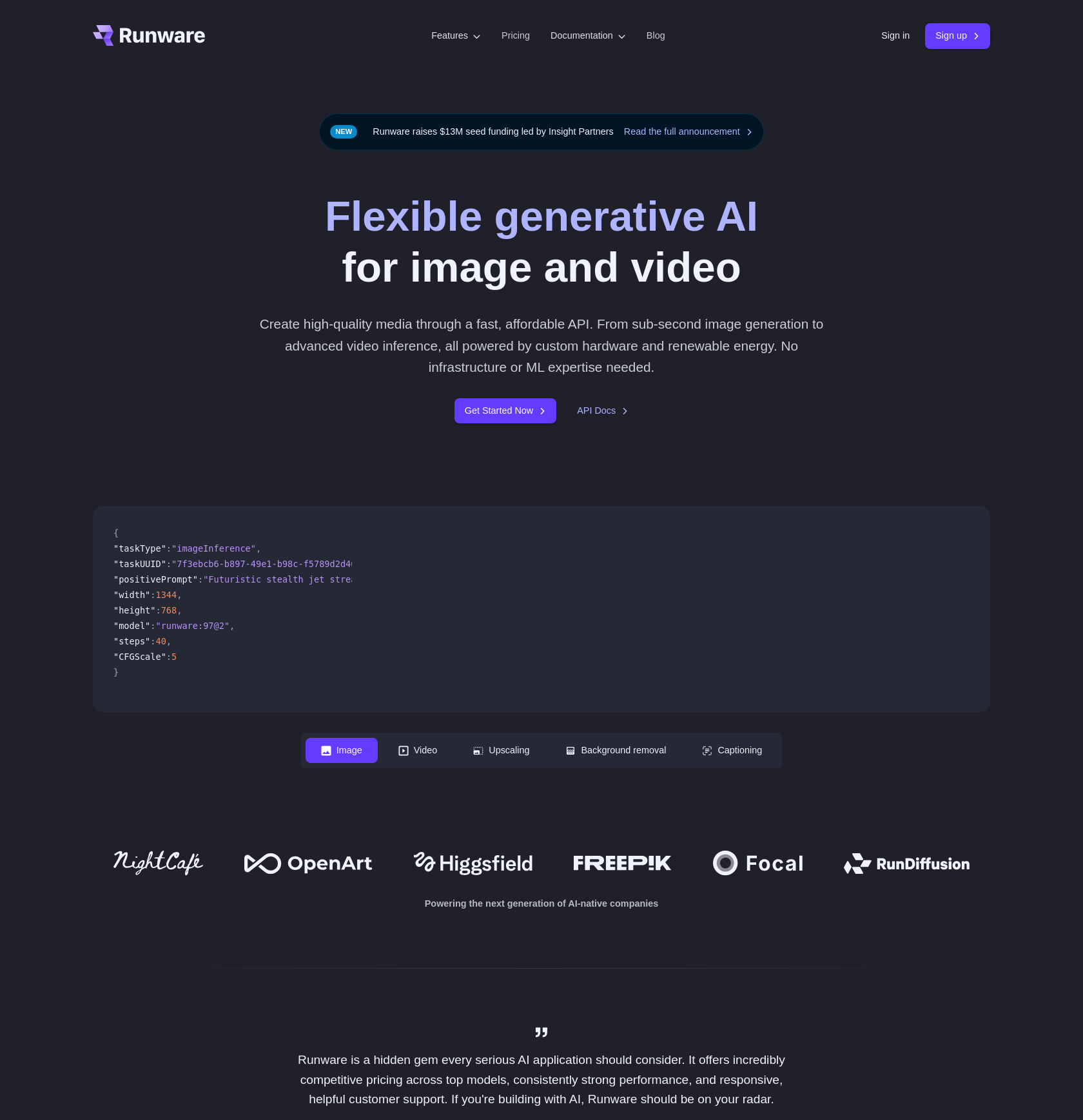  Describe the element at coordinates (443, 580) in the screenshot. I see `span: "Futuristic stealth jet streaking through a neon-lit cityscape with glowing purple exhaust"` at that location.